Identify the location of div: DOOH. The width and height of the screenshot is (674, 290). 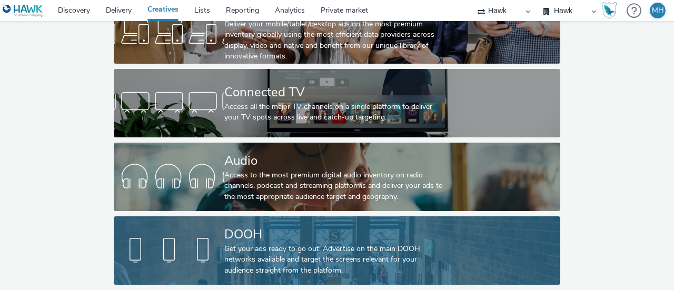
(335, 234).